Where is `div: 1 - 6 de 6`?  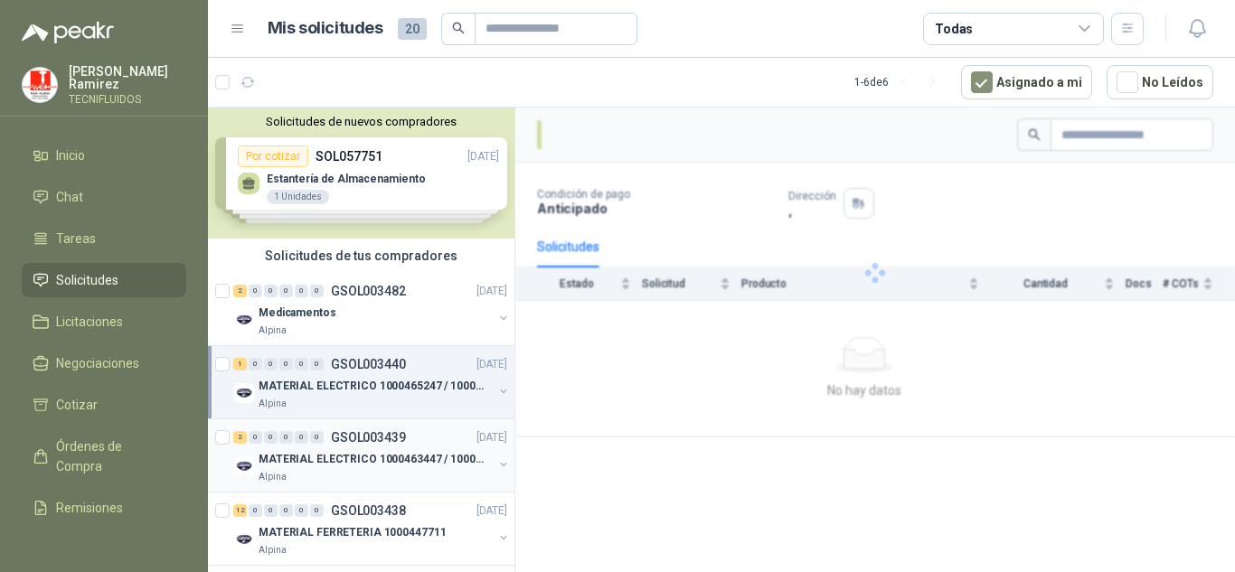
div: 1 - 6 de 6 is located at coordinates (901, 82).